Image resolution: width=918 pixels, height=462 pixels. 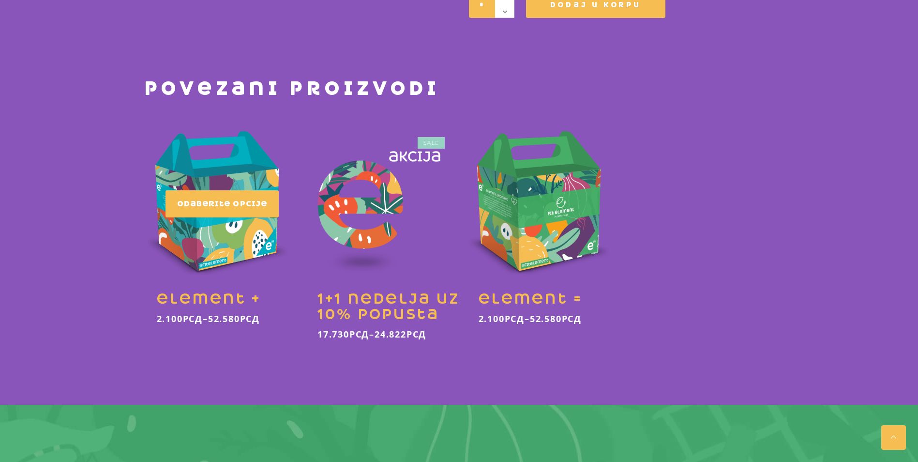 I want to click on span: Sale, so click(x=431, y=143).